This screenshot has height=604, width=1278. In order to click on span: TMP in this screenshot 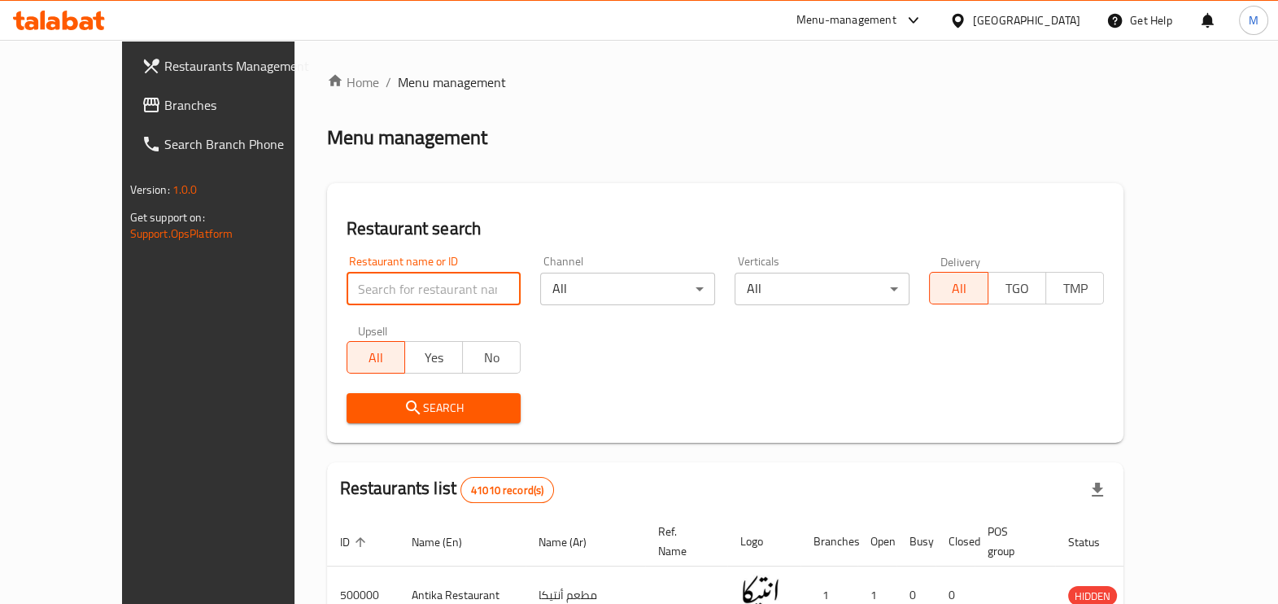, I will do `click(1075, 288)`.